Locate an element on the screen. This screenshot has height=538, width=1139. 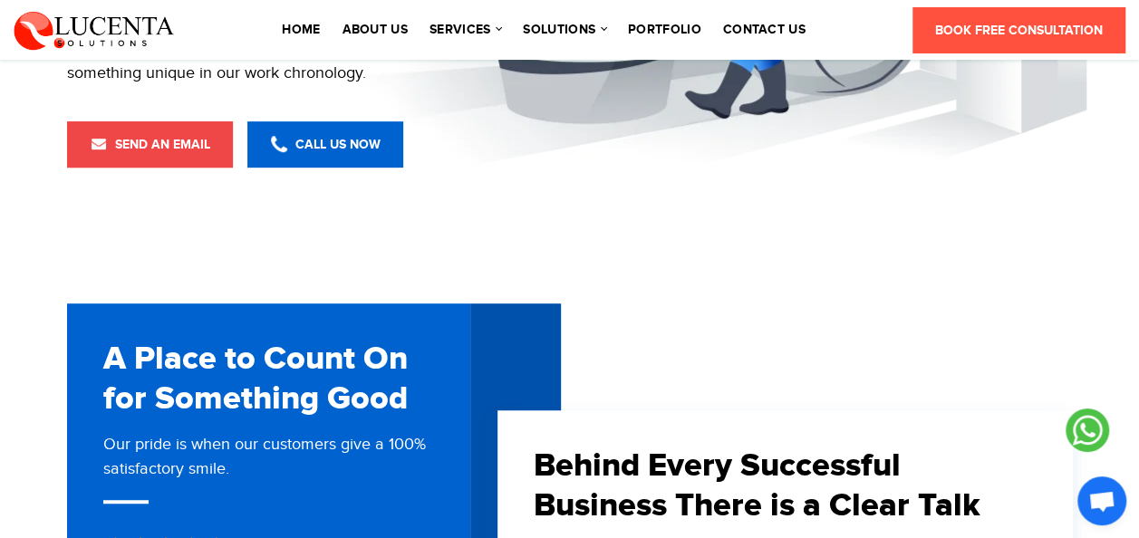
a: contact us is located at coordinates (764, 30).